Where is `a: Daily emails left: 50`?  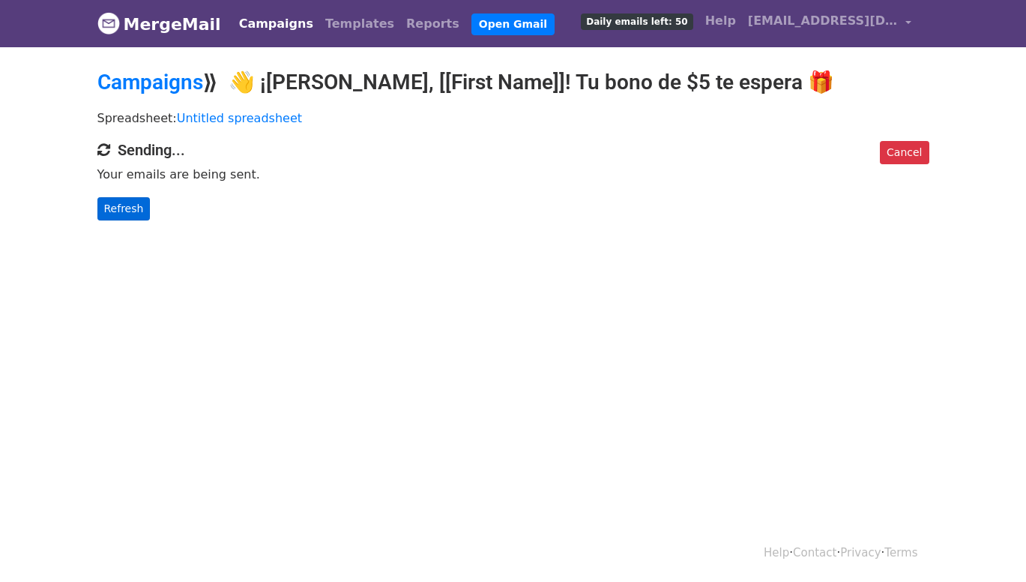 a: Daily emails left: 50 is located at coordinates (636, 21).